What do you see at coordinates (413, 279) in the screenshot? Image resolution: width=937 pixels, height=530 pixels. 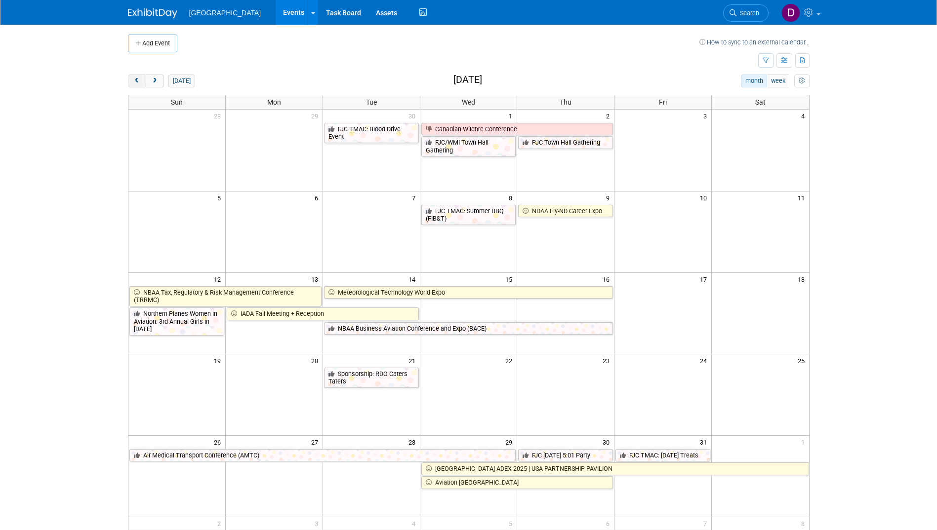 I see `span: 14` at bounding box center [413, 279].